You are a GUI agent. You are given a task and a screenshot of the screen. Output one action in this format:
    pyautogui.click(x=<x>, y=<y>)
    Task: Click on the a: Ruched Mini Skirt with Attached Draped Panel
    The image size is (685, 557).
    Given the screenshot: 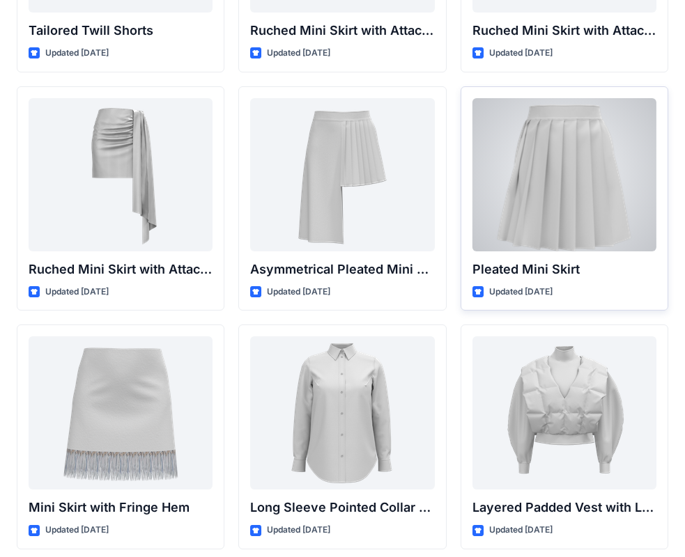 What is the action you would take?
    pyautogui.click(x=120, y=175)
    